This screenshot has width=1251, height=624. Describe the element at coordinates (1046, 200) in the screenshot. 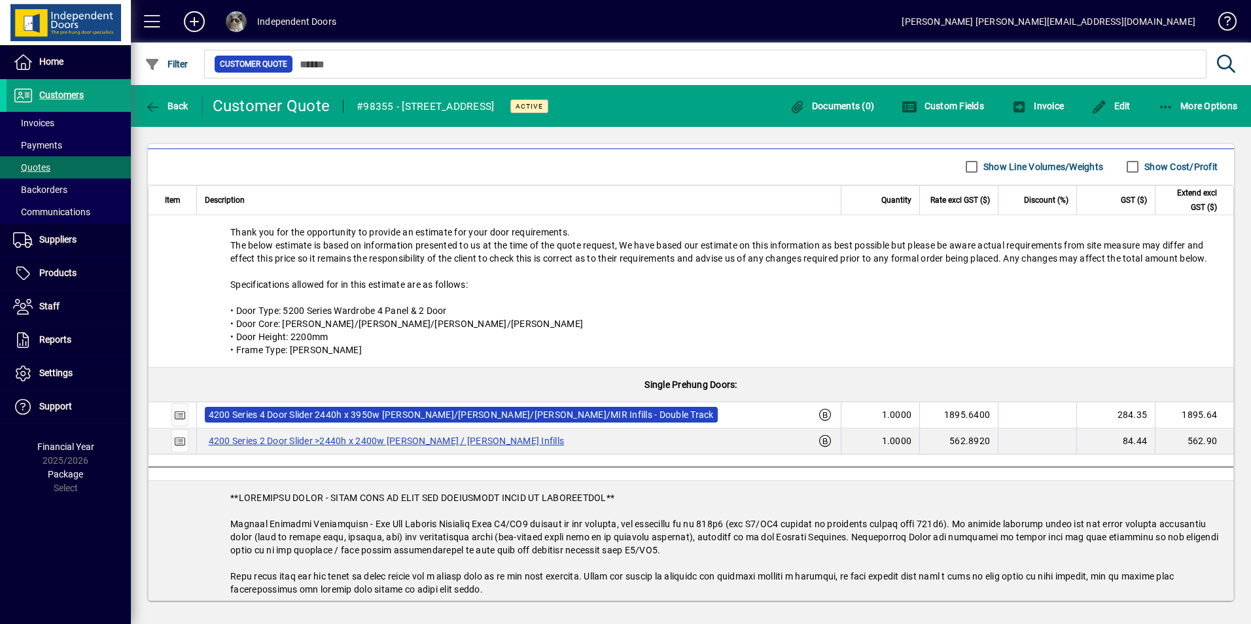

I see `span: Discount (%)` at that location.